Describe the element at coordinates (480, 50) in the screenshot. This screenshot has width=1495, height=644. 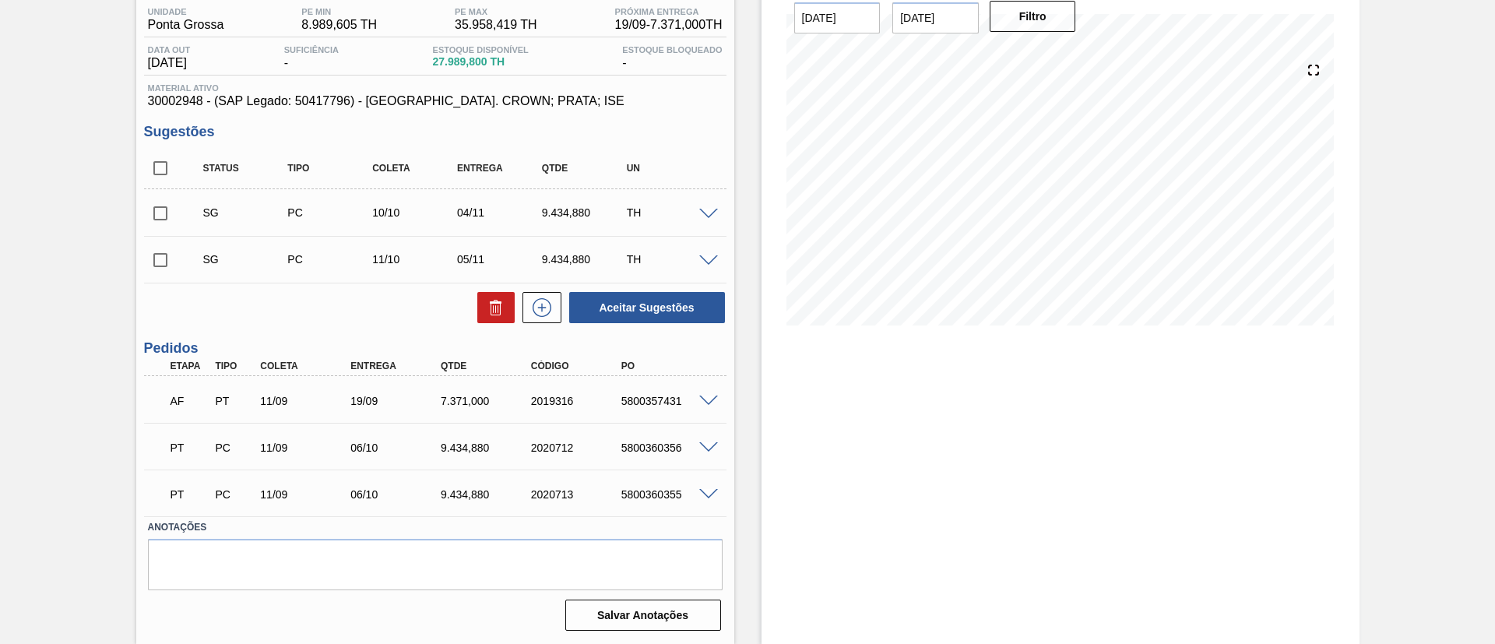
I see `span: Estoque Disponível` at that location.